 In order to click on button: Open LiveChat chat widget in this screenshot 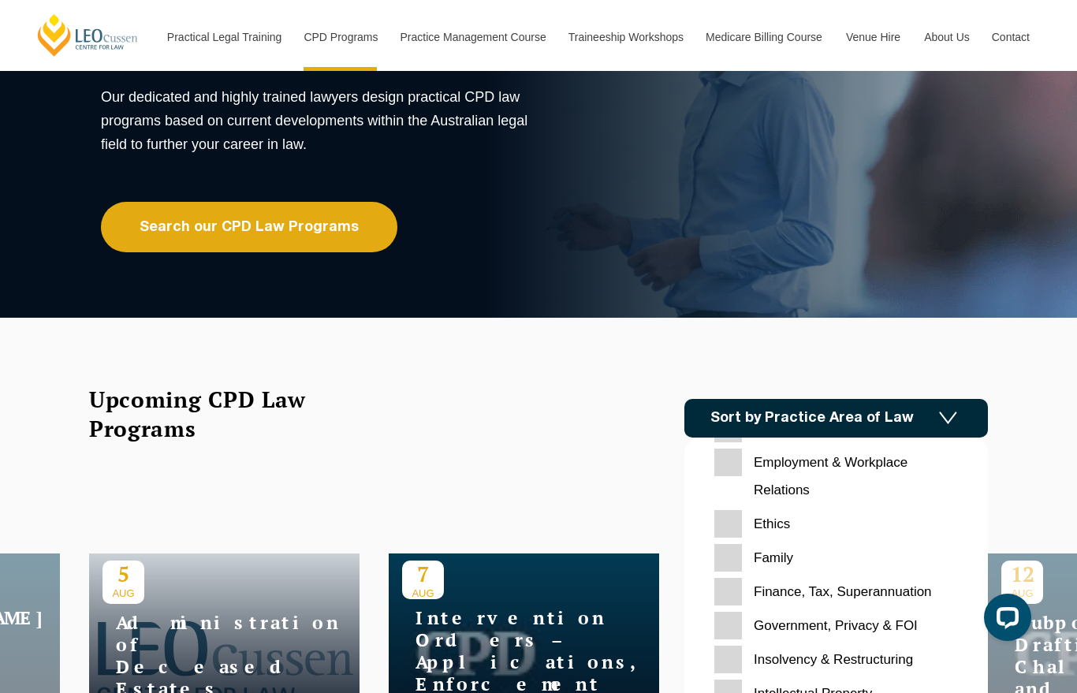, I will do `click(36, 30)`.